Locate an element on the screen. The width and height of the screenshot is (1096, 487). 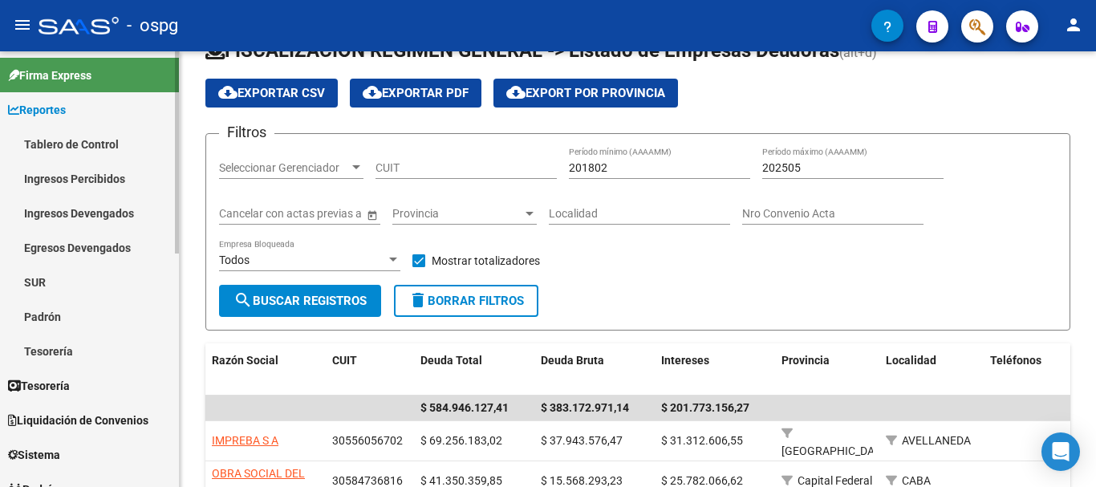
span: Firma Express is located at coordinates (50, 75).